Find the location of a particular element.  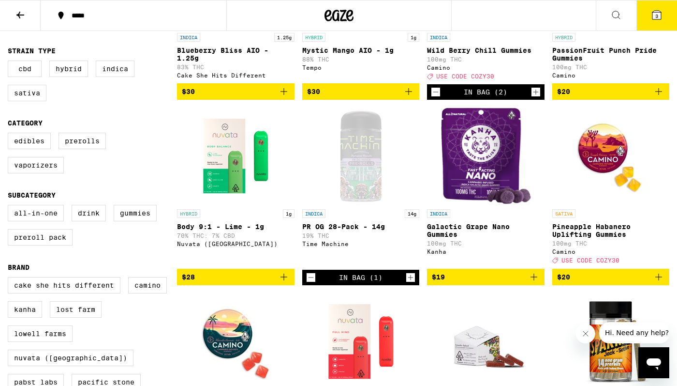

label: Lowell Farms is located at coordinates (40, 333).